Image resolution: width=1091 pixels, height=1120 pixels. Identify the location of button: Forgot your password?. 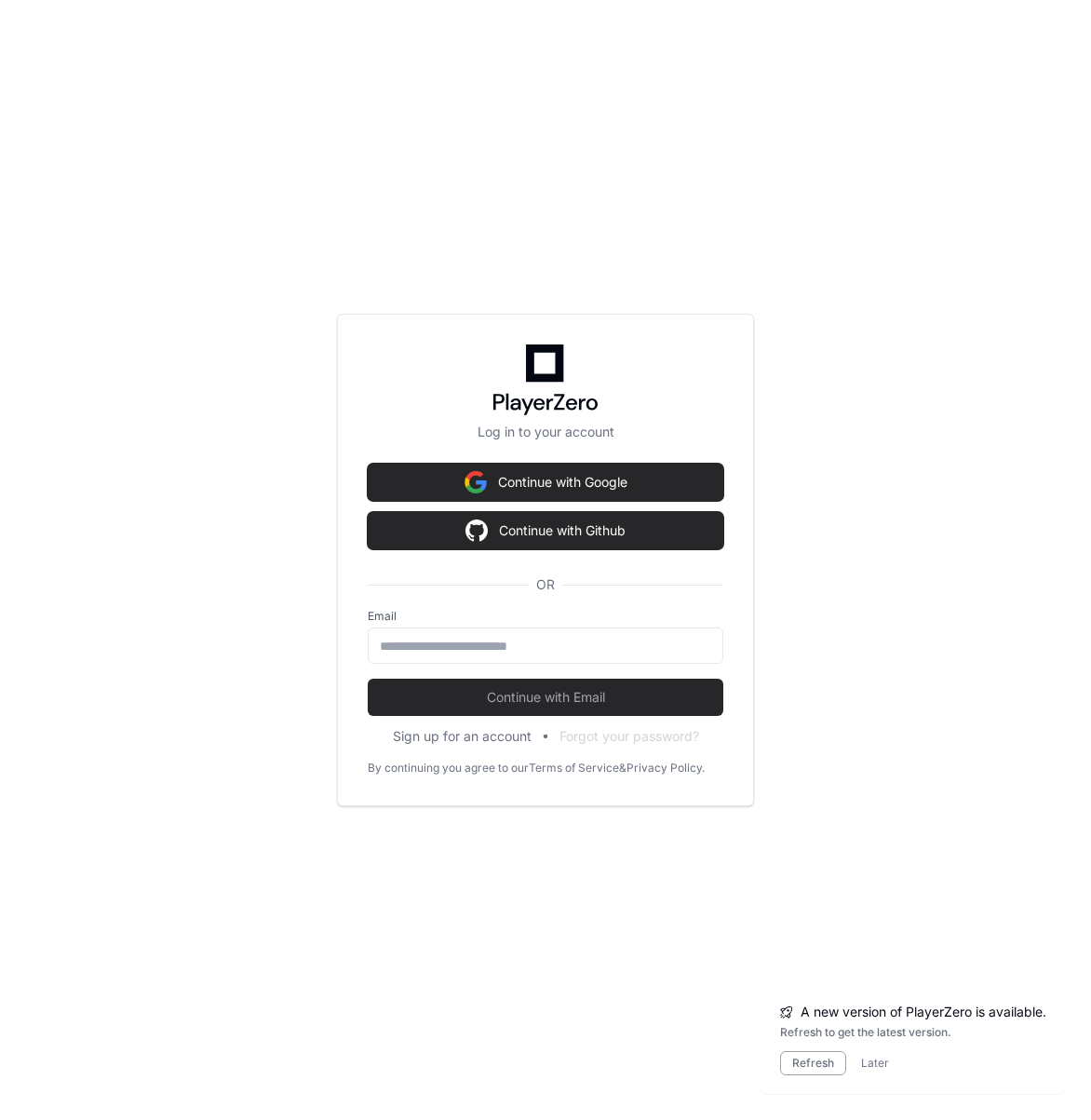
(629, 736).